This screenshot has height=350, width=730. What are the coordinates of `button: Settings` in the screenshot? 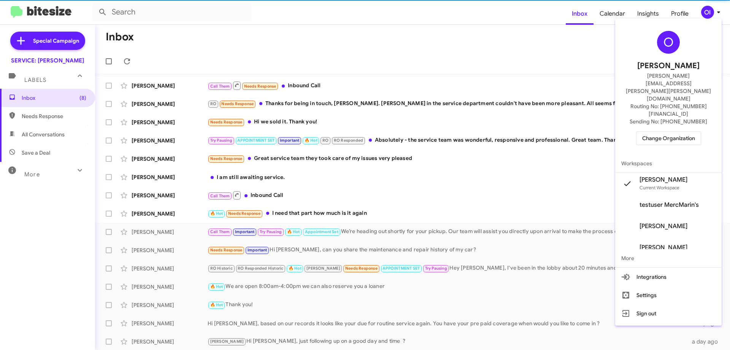 It's located at (669, 295).